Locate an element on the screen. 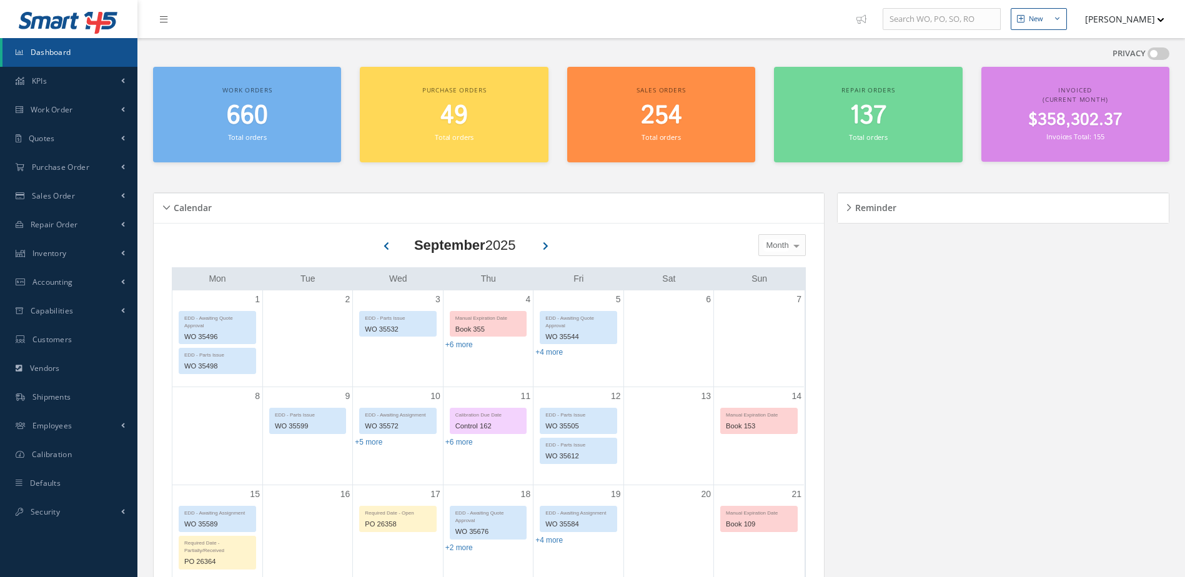 This screenshot has width=1185, height=577. a: Show 2 more events is located at coordinates (459, 548).